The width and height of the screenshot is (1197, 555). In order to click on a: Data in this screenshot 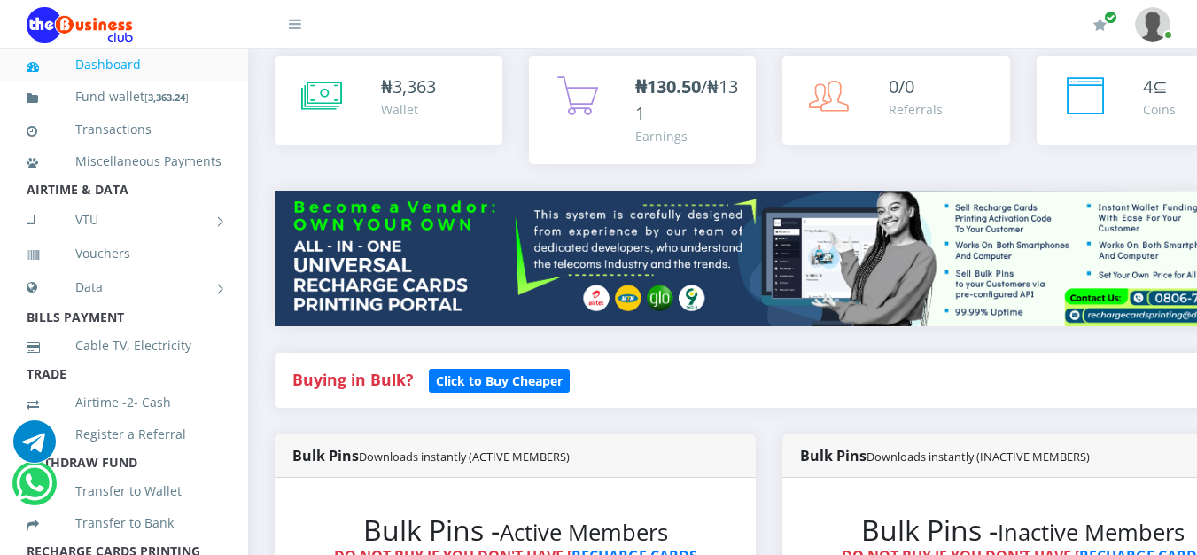, I will do `click(124, 287)`.